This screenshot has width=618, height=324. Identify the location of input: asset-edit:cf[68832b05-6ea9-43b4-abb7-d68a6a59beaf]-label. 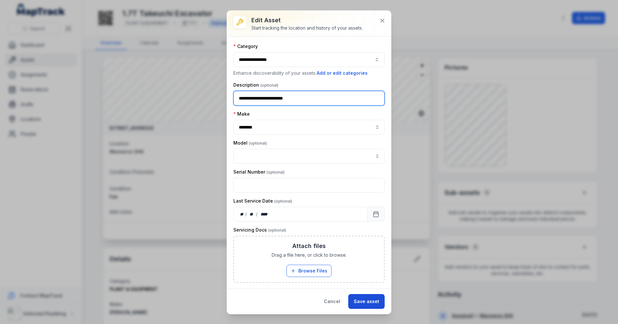
(309, 156).